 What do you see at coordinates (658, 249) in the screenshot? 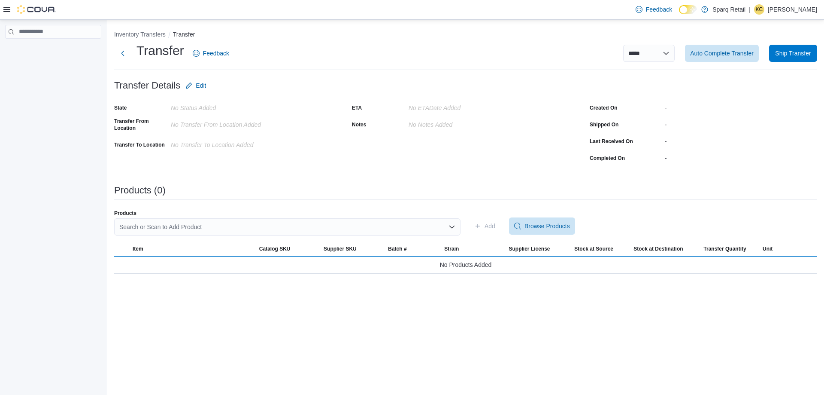
I see `span: Stock at Destination` at bounding box center [658, 249].